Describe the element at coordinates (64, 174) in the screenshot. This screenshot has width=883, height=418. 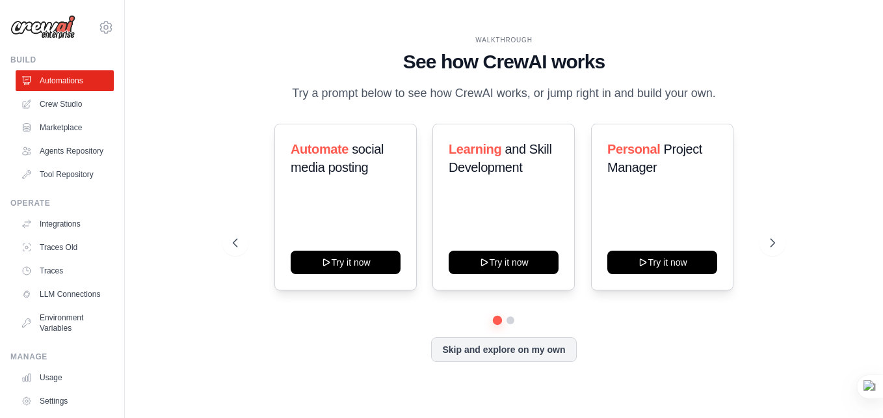
I see `a: Tool Repository` at that location.